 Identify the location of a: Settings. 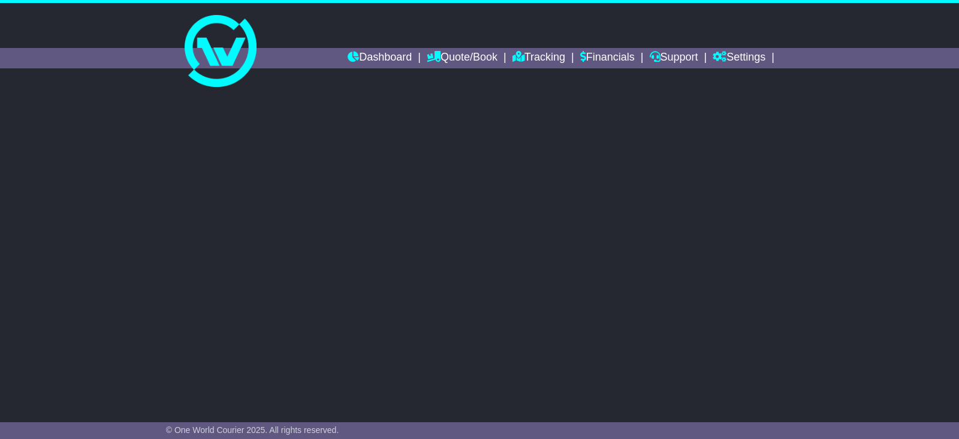
(739, 58).